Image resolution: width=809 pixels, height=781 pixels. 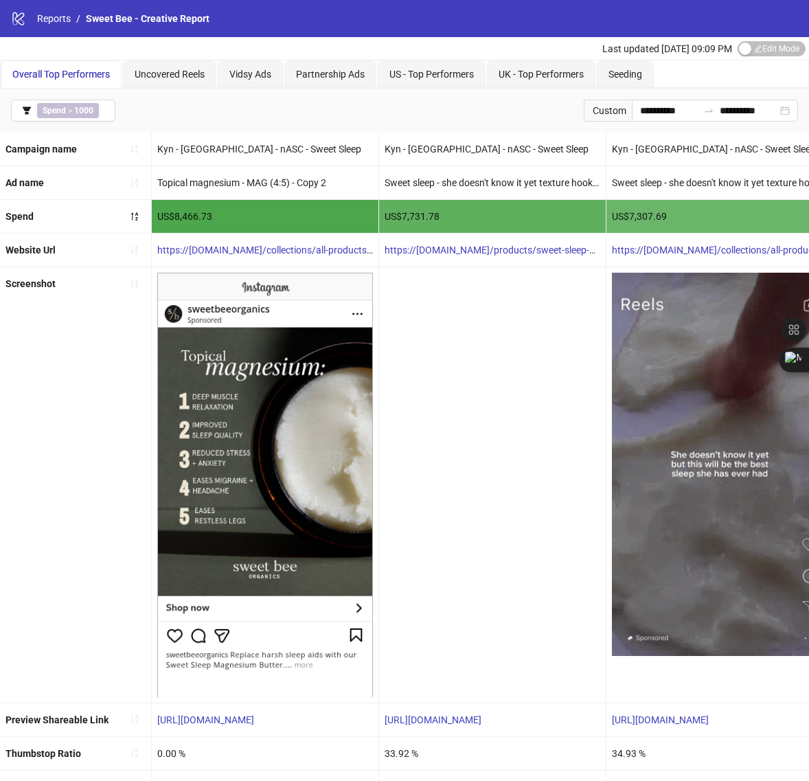 What do you see at coordinates (265, 754) in the screenshot?
I see `div: 0.00 %` at bounding box center [265, 754].